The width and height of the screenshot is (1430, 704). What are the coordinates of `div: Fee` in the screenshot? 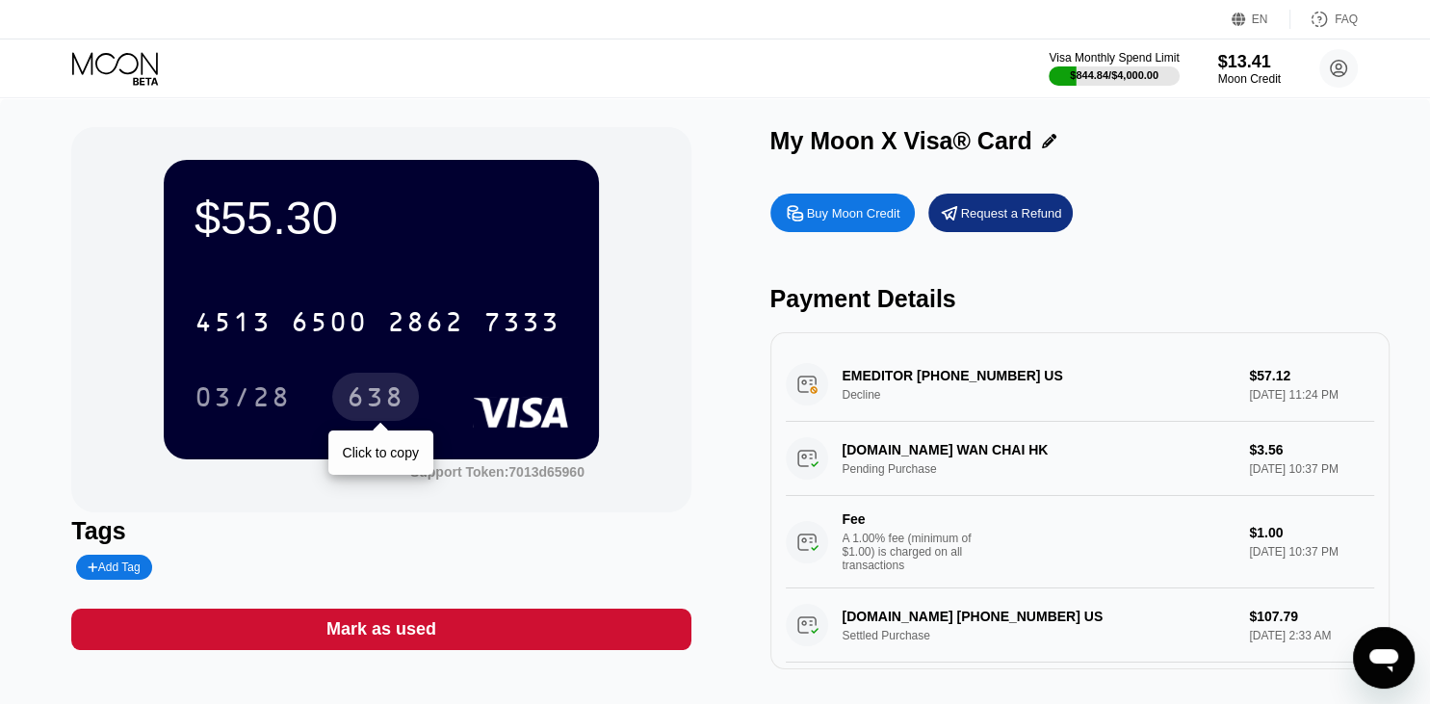 It's located at (910, 519).